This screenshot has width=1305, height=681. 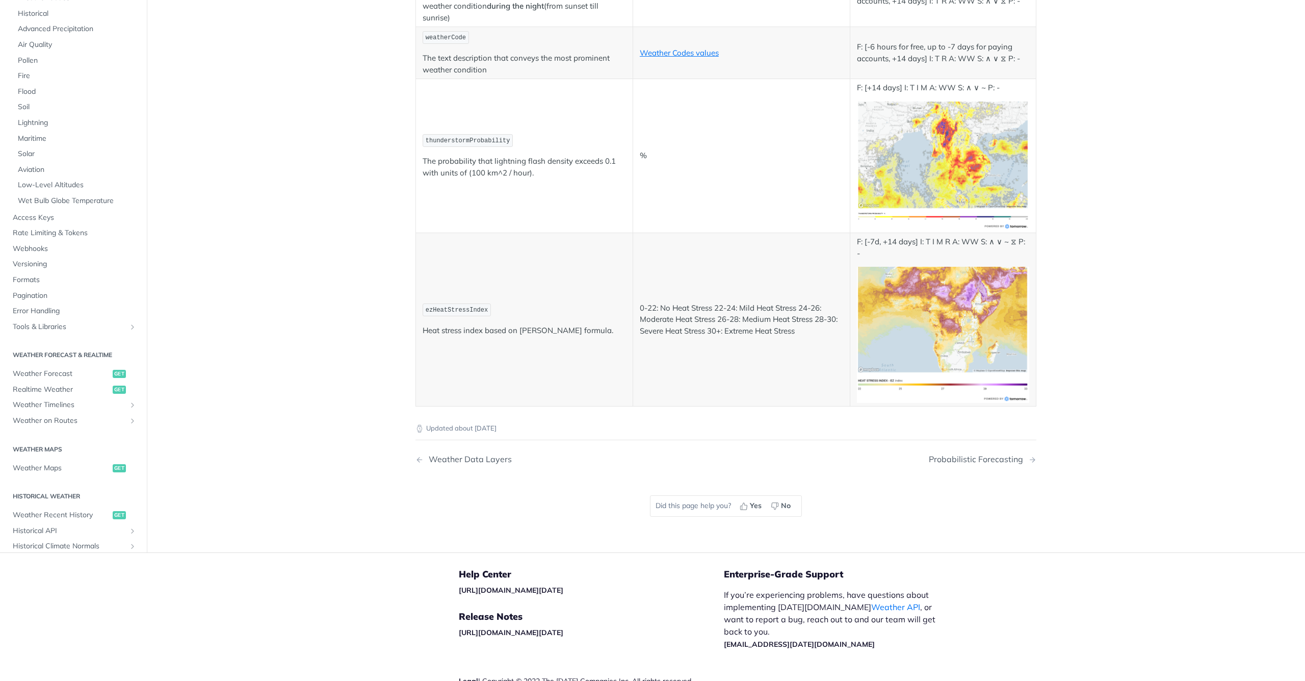 I want to click on a: Fire, so click(x=76, y=76).